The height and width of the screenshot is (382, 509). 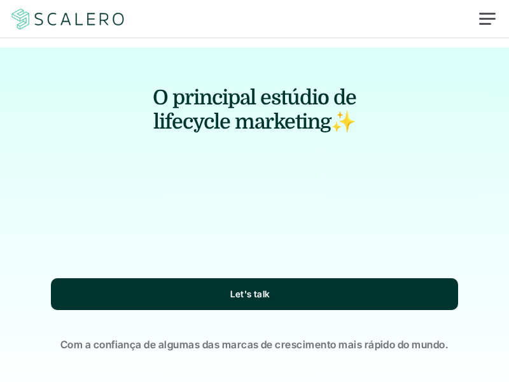 I want to click on a: Let's talk, so click(x=255, y=294).